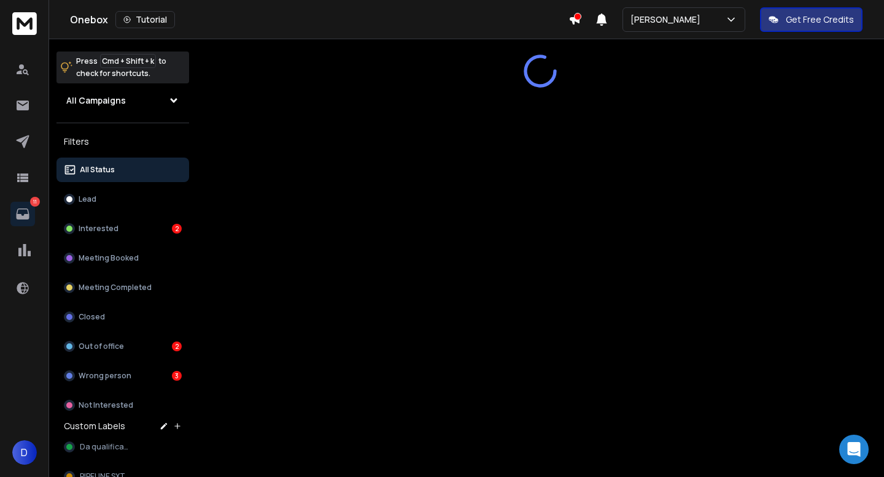  Describe the element at coordinates (123, 170) in the screenshot. I see `button: All Status` at that location.